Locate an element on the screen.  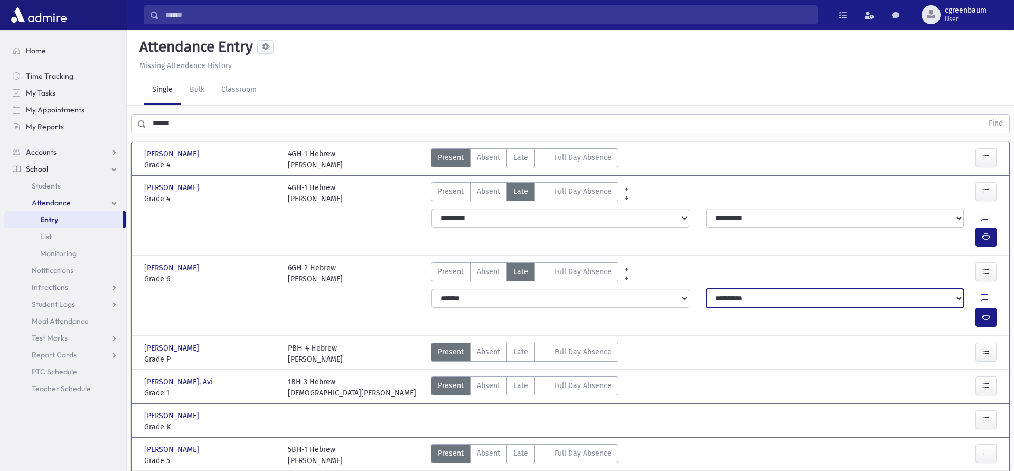
img: AdmirePro is located at coordinates (39, 15).